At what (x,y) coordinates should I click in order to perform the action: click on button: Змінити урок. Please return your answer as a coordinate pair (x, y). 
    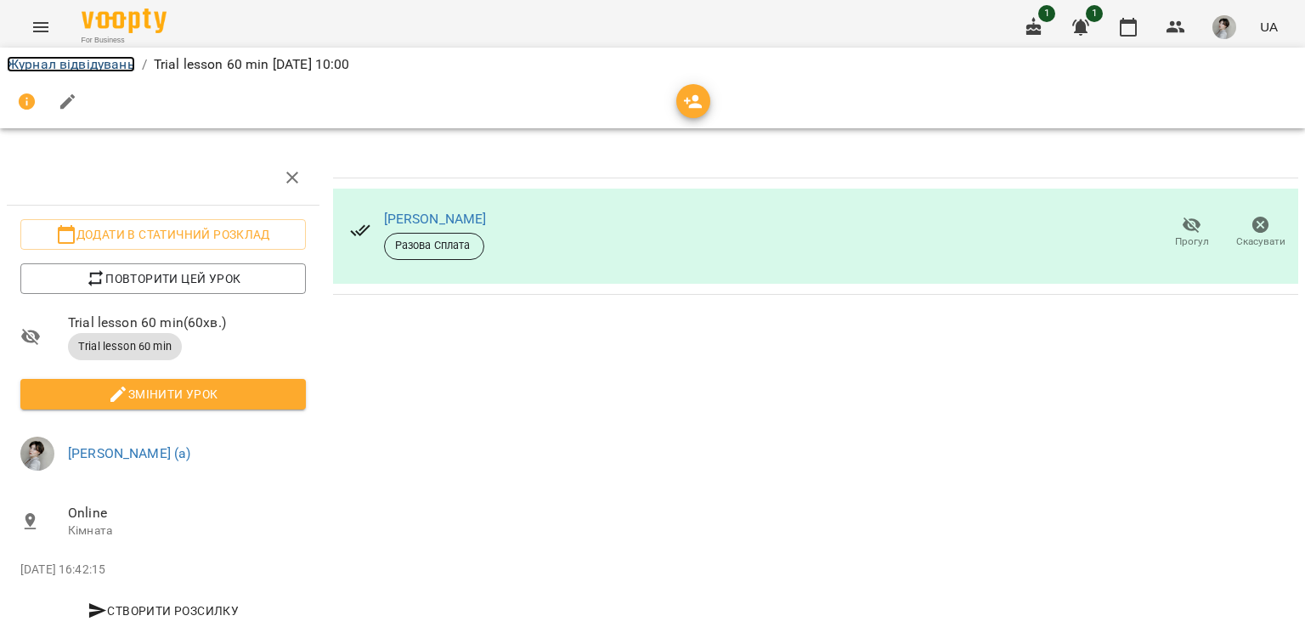
    Looking at the image, I should click on (163, 394).